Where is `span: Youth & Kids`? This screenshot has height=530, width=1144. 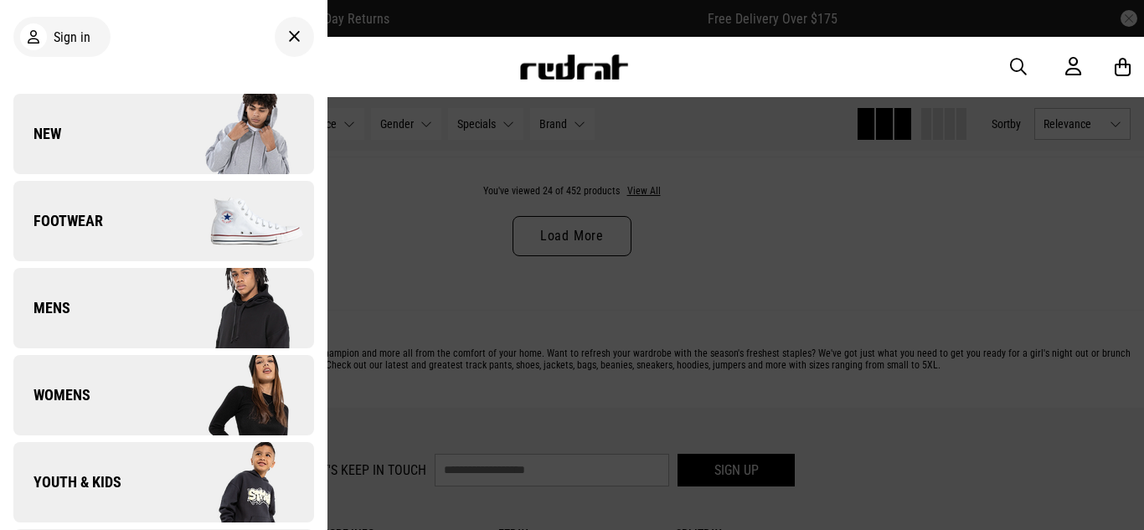 span: Youth & Kids is located at coordinates (67, 482).